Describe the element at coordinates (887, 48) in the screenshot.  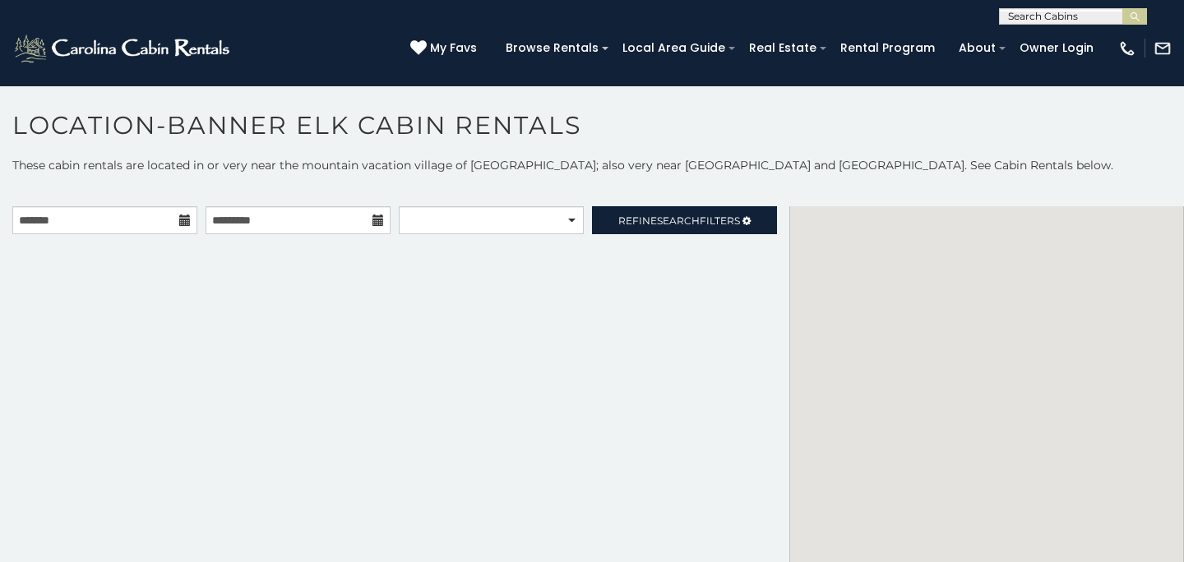
I see `a: Rental Program` at that location.